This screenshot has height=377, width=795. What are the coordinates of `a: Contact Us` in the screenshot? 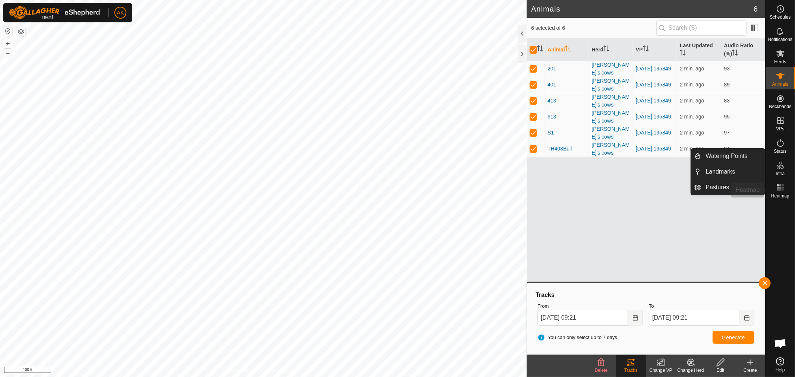 It's located at (282, 371).